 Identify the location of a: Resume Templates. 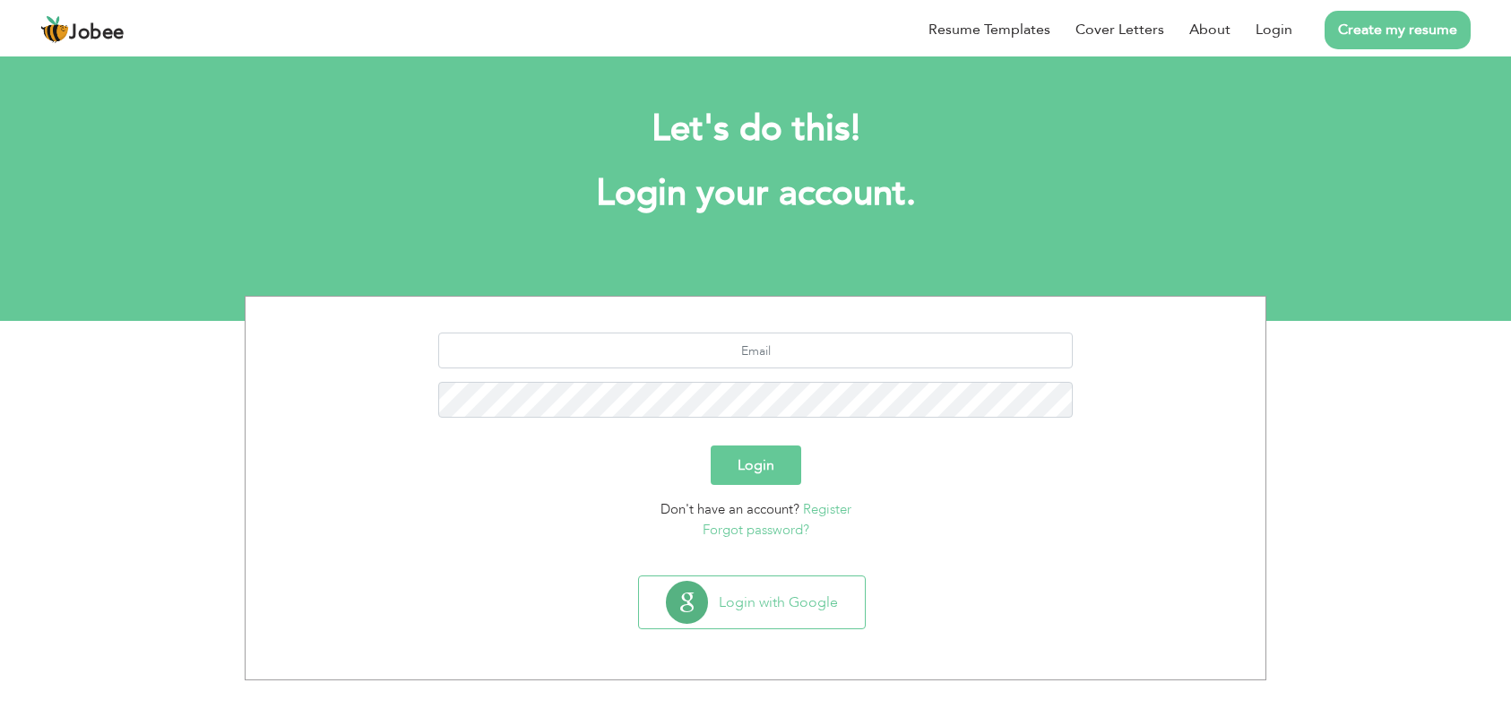
(989, 30).